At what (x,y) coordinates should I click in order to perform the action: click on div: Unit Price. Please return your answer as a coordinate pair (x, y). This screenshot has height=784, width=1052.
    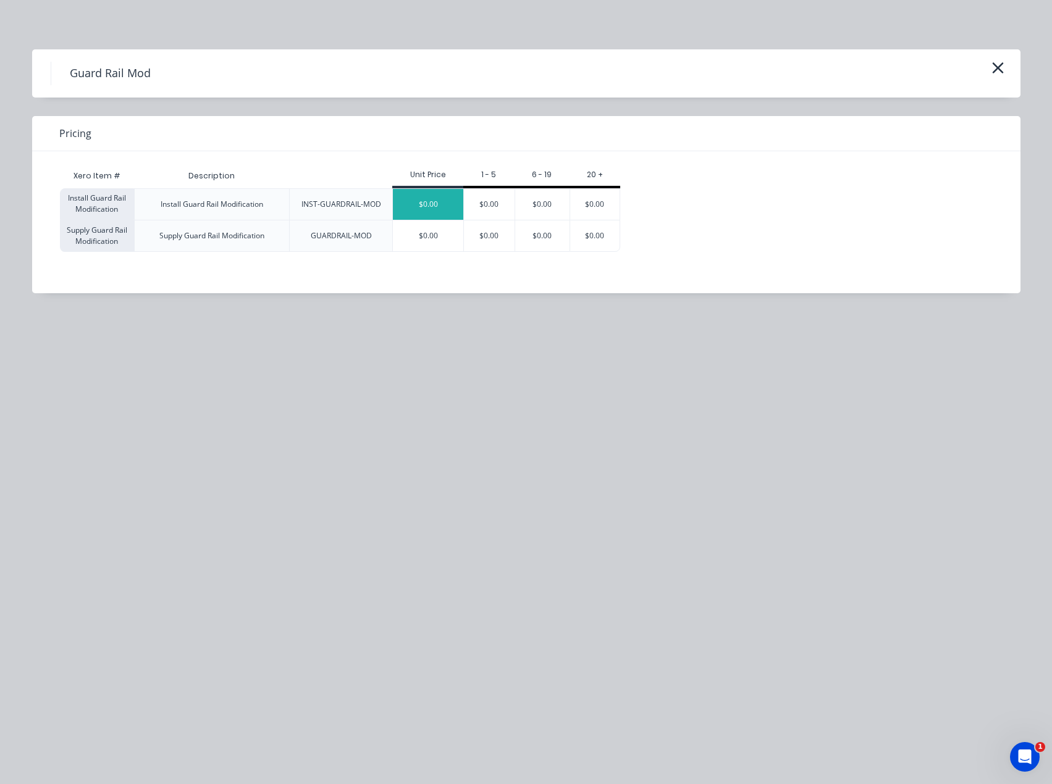
    Looking at the image, I should click on (427, 175).